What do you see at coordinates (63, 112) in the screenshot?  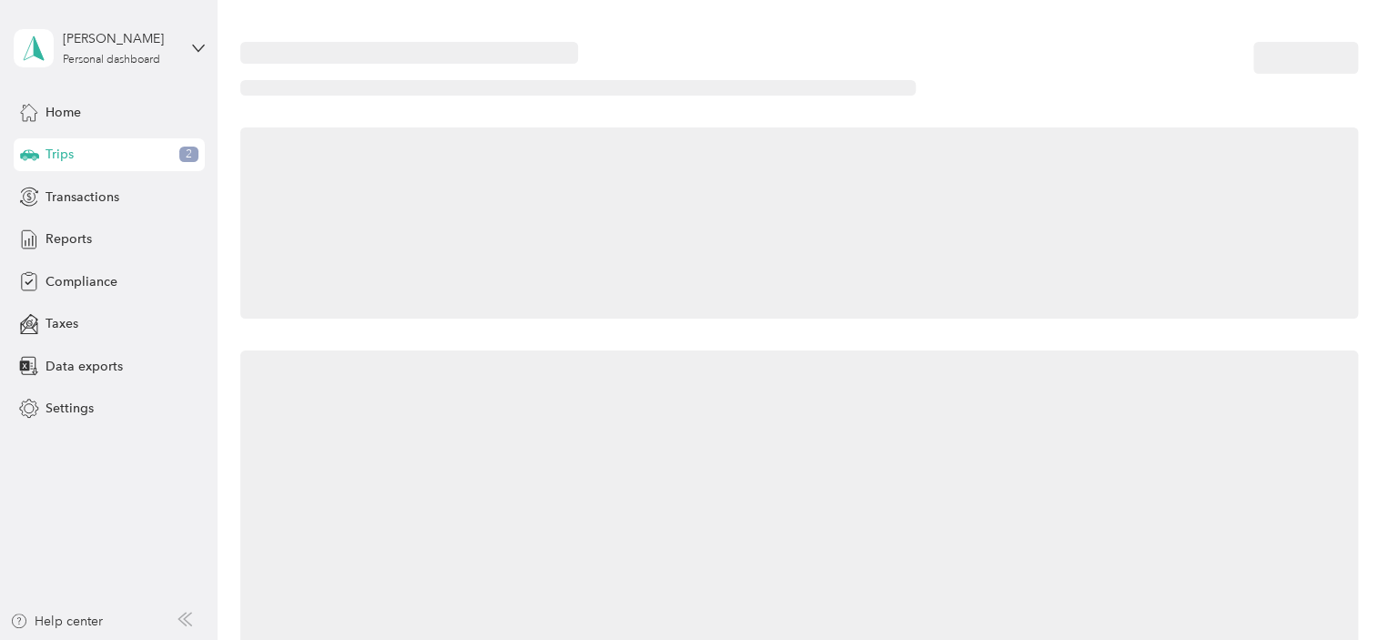 I see `span: Home` at bounding box center [63, 112].